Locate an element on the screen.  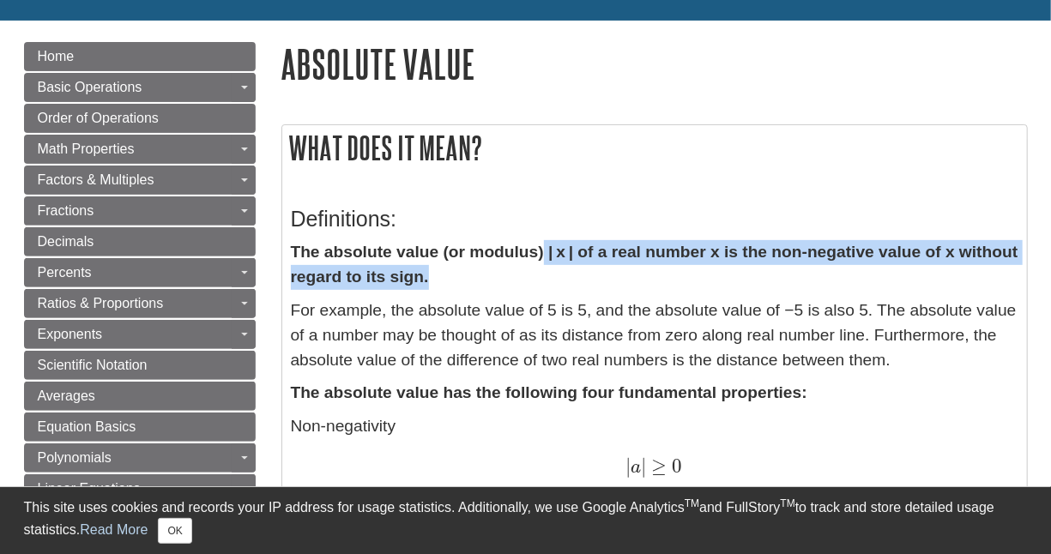
a: Polynomials is located at coordinates (140, 458).